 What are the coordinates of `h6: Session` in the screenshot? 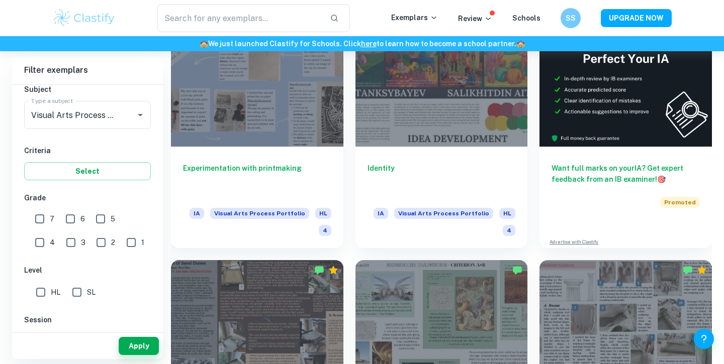 It's located at (87, 320).